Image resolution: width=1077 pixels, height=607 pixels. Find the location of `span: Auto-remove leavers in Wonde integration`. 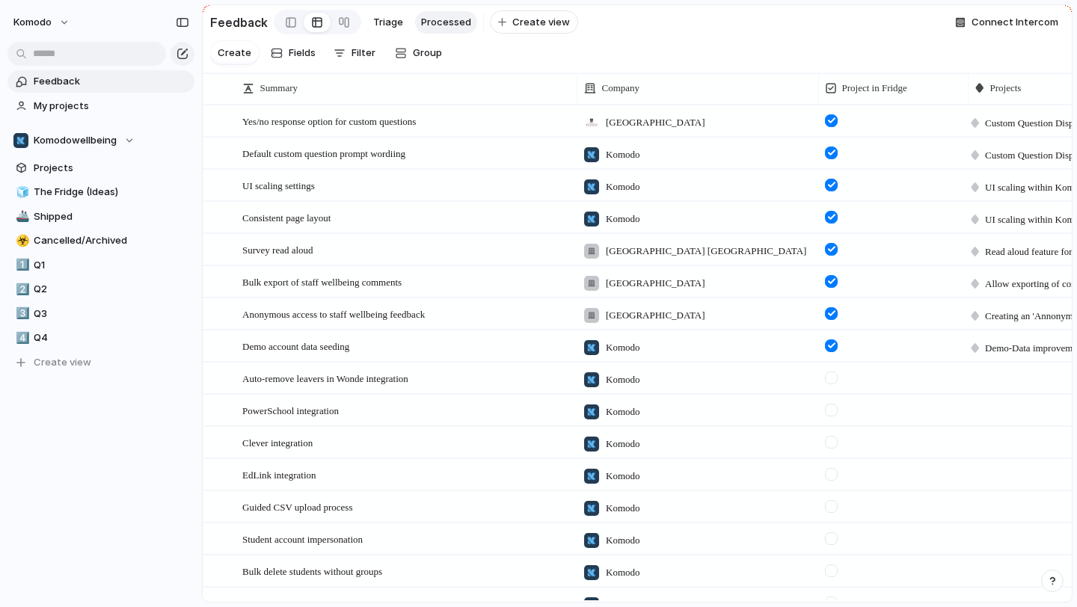

span: Auto-remove leavers in Wonde integration is located at coordinates (325, 379).